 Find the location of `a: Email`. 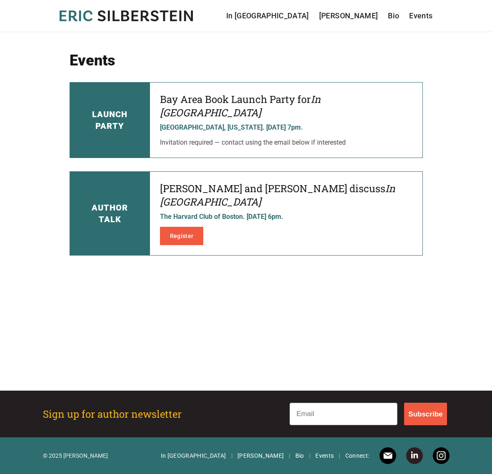

a: Email is located at coordinates (388, 456).